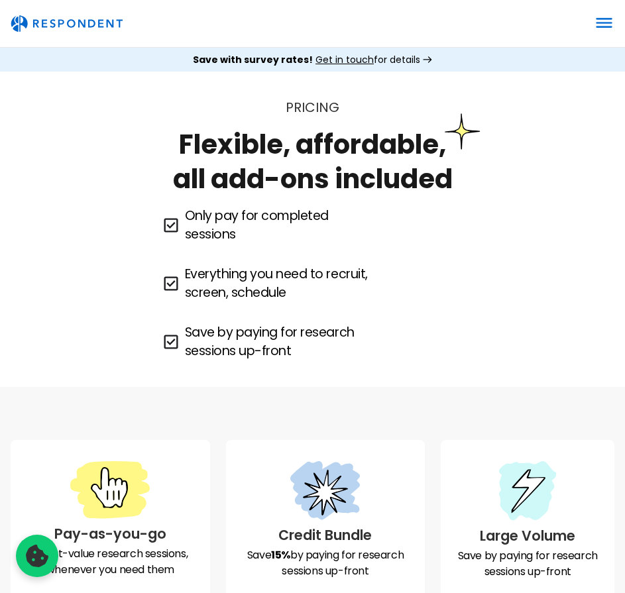  I want to click on p: Great-value research sessions, whenever you need them, so click(110, 562).